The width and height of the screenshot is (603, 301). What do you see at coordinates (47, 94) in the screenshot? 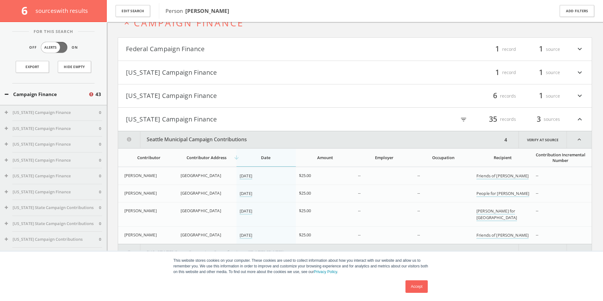
I see `button: Campaign Finance` at bounding box center [47, 94].